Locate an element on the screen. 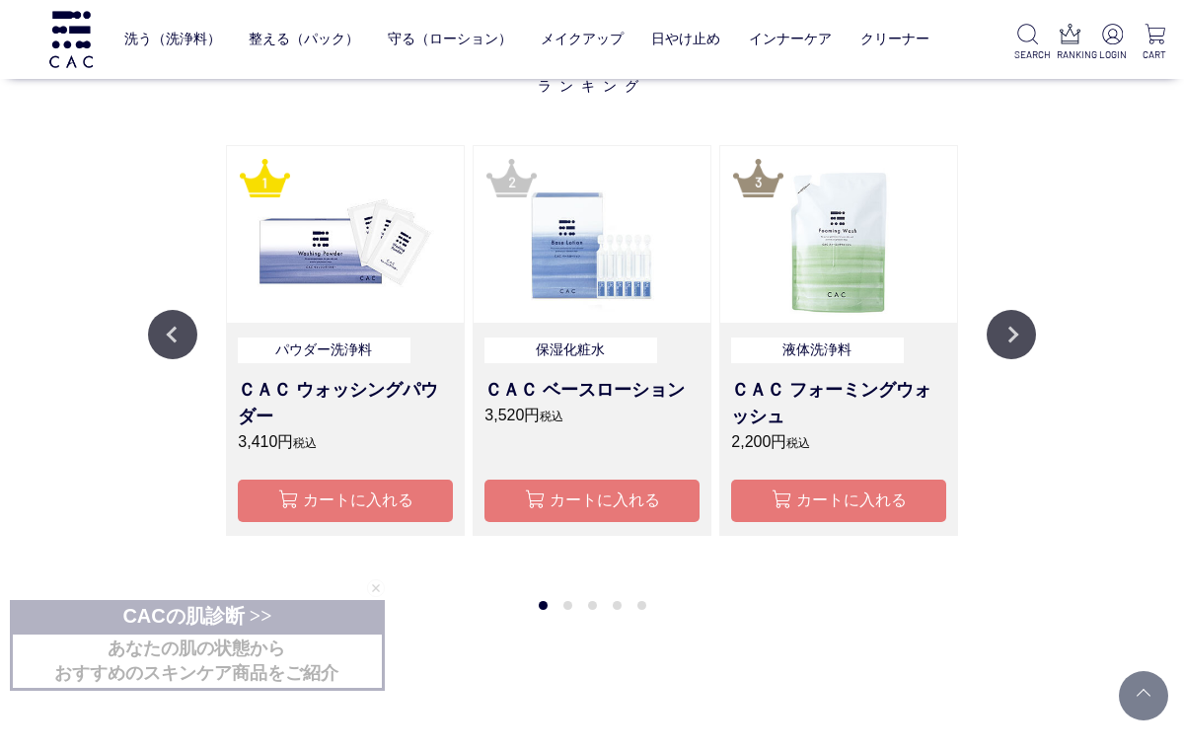 The image size is (1184, 752). h3: ＣＡＣ フォーミングウォッシュ is located at coordinates (839, 404).